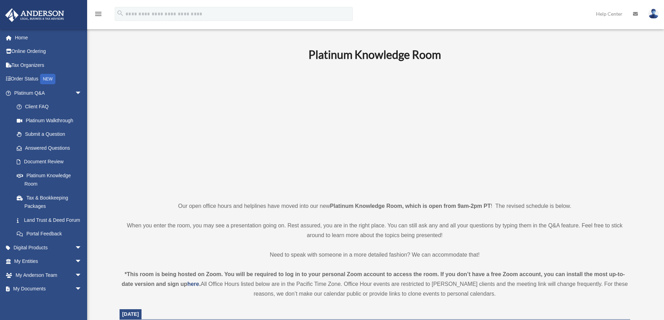 Image resolution: width=664 pixels, height=320 pixels. What do you see at coordinates (120, 13) in the screenshot?
I see `i: search` at bounding box center [120, 13].